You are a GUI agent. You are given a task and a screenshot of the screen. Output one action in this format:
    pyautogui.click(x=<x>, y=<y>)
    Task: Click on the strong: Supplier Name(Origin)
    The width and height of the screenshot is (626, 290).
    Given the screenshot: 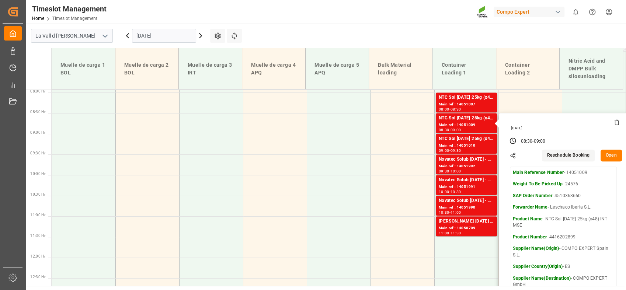 What is the action you would take?
    pyautogui.click(x=536, y=248)
    